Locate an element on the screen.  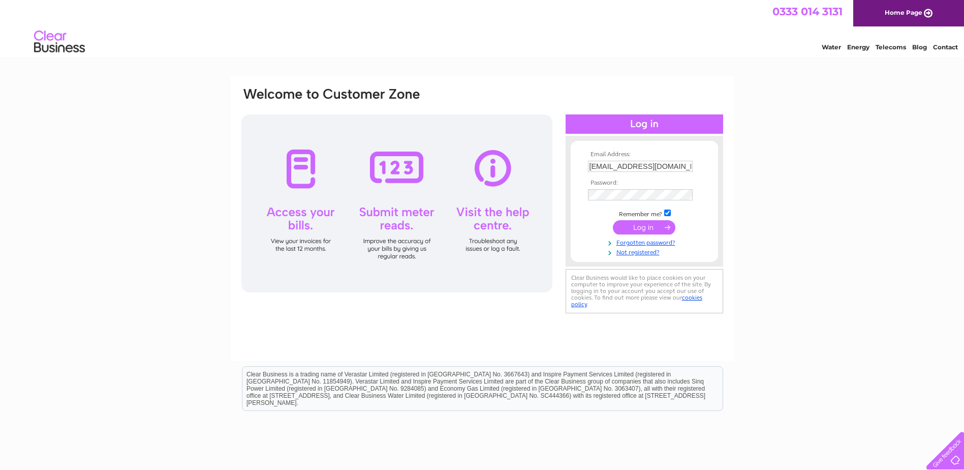
th: Password: is located at coordinates (644, 183).